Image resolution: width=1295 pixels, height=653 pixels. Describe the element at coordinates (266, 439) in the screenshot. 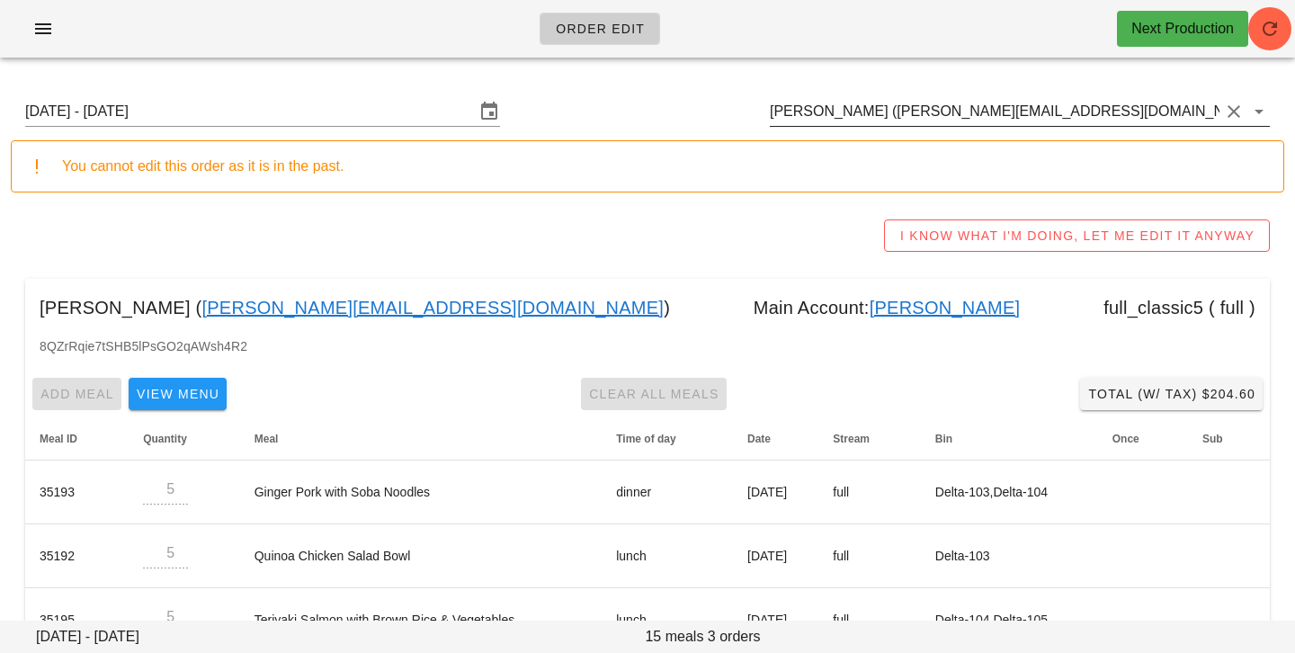

I see `span: Meal` at that location.